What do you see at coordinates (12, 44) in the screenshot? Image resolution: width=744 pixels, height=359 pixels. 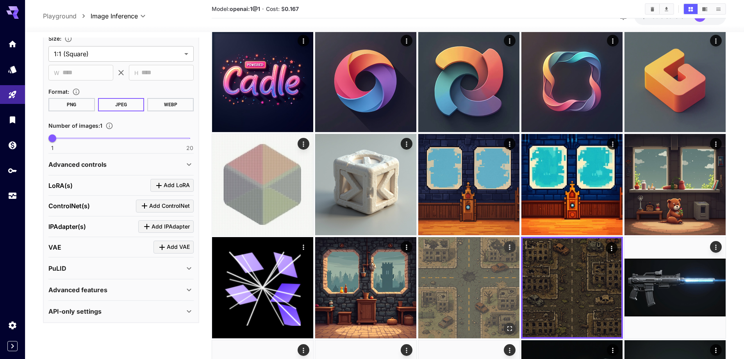 I see `div: Home` at bounding box center [12, 44].